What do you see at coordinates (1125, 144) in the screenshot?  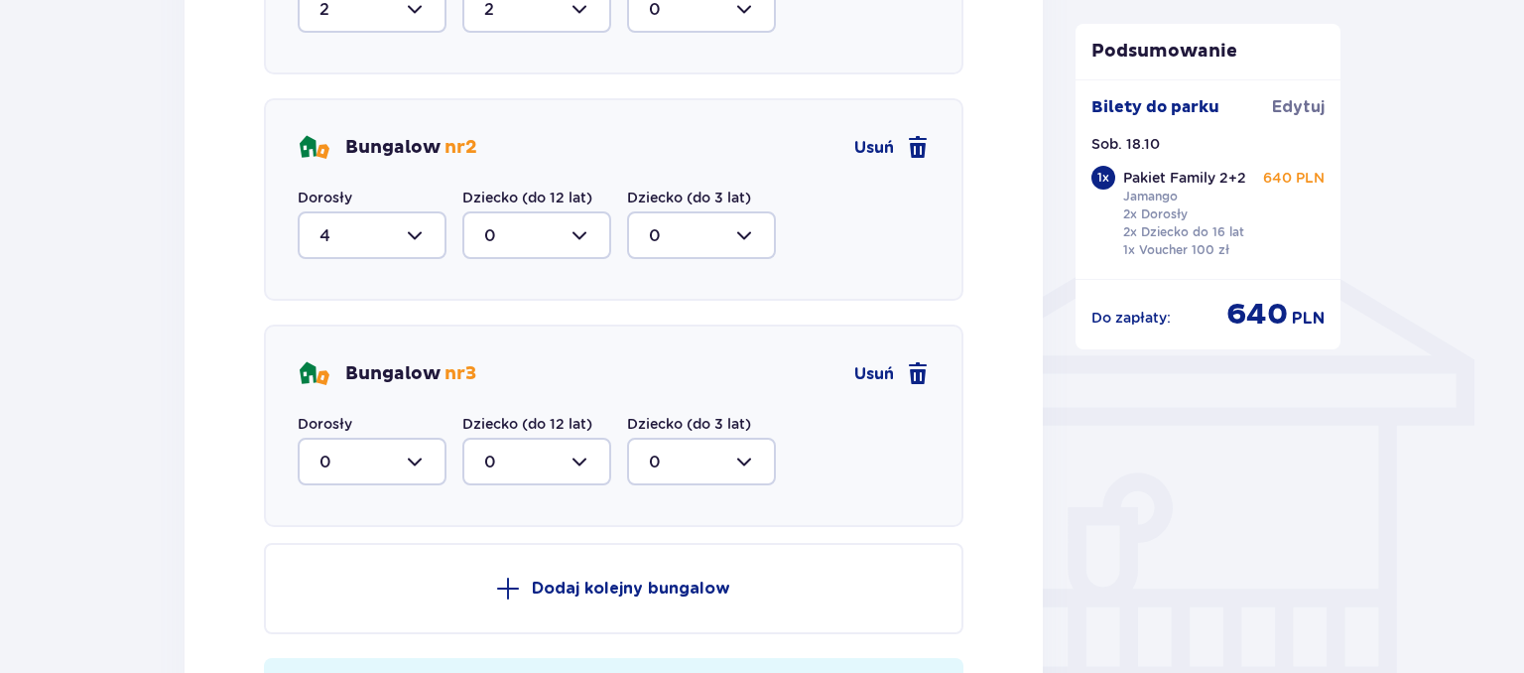 I see `p: Sob. 18.10` at bounding box center [1125, 144].